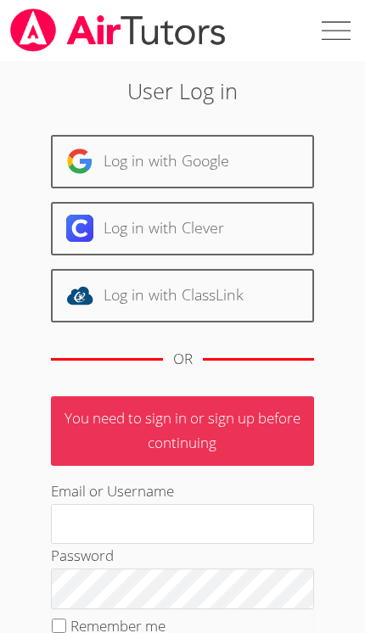 The image size is (365, 633). Describe the element at coordinates (182, 228) in the screenshot. I see `a: Log in with Clever` at that location.